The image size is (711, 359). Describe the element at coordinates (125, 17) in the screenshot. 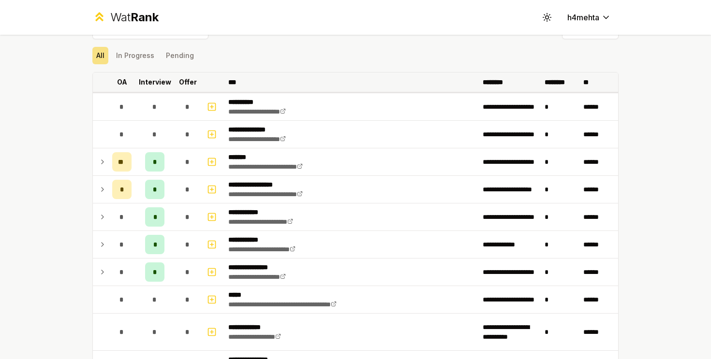

I see `a: WatRank` at that location.